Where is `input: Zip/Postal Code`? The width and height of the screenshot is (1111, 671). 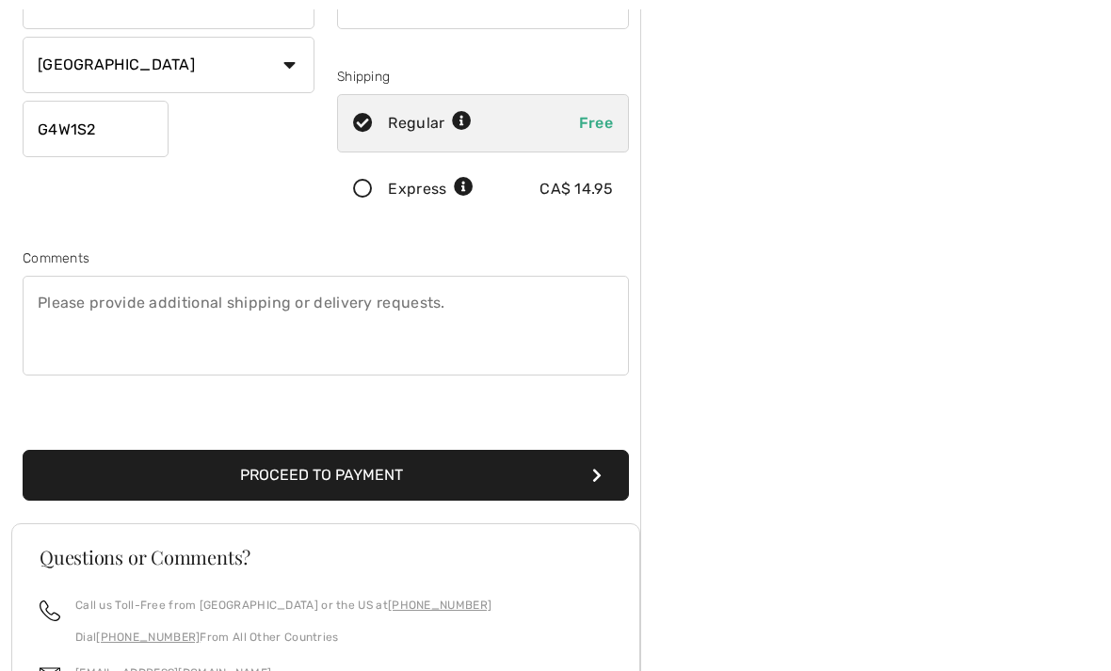 input: Zip/Postal Code is located at coordinates (95, 130).